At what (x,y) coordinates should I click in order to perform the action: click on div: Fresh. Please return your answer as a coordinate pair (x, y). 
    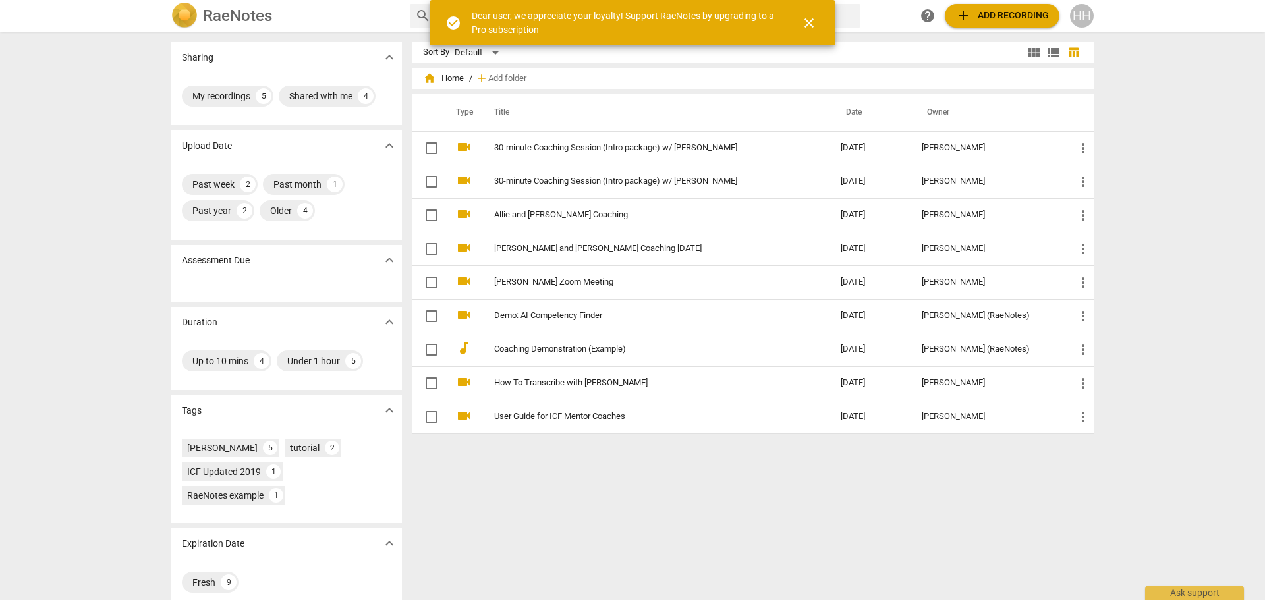
    Looking at the image, I should click on (204, 582).